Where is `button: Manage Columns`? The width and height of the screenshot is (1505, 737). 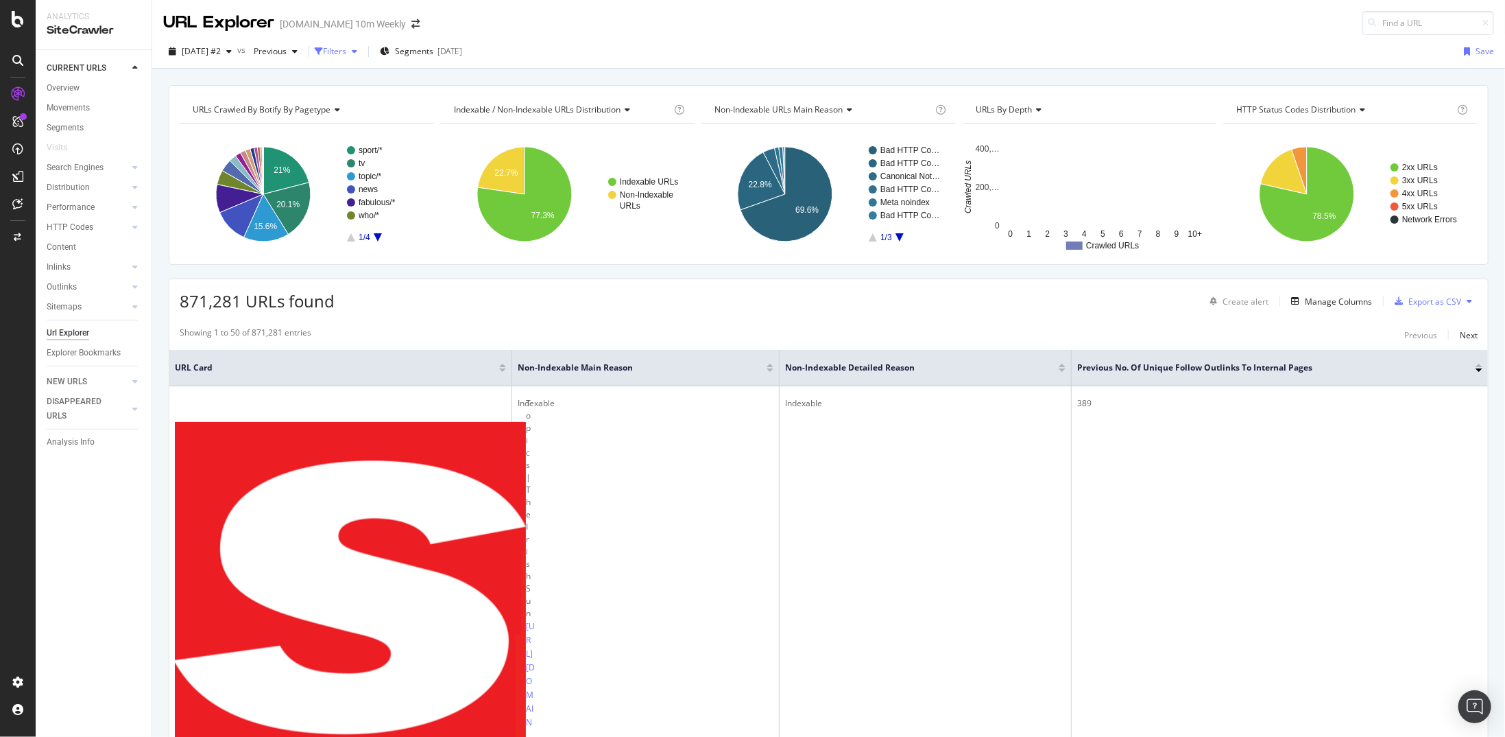
button: Manage Columns is located at coordinates (1329, 301).